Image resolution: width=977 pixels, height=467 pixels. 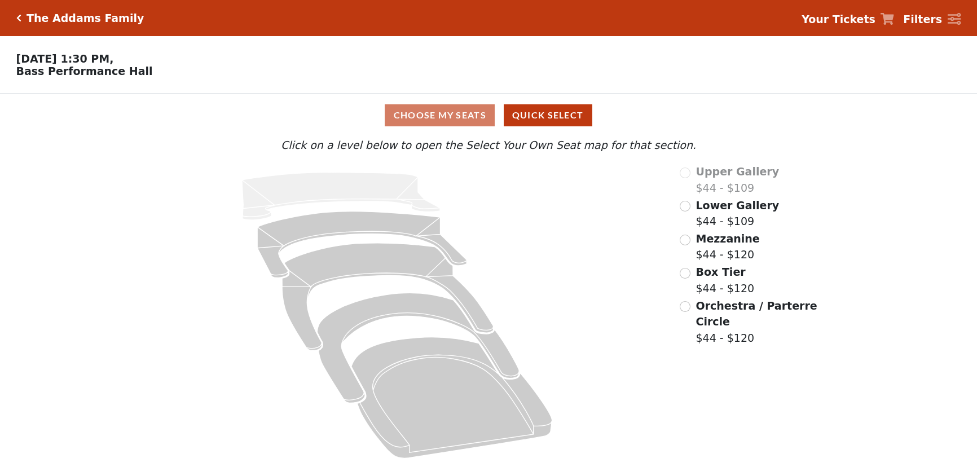 I want to click on span: Upper Gallery, so click(x=738, y=171).